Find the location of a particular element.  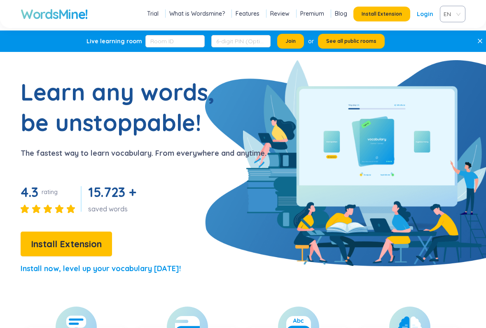

input: Room ID is located at coordinates (175, 41).